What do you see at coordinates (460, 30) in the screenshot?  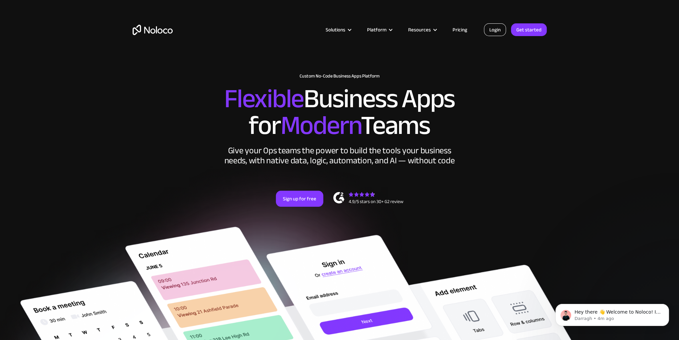 I see `a: Pricing` at bounding box center [460, 30].